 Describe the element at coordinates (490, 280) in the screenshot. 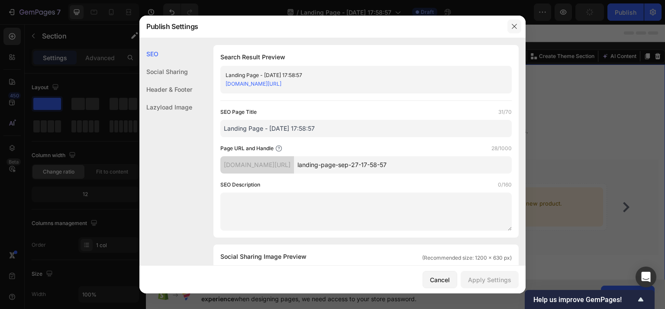

I see `button: Apply Settings` at that location.